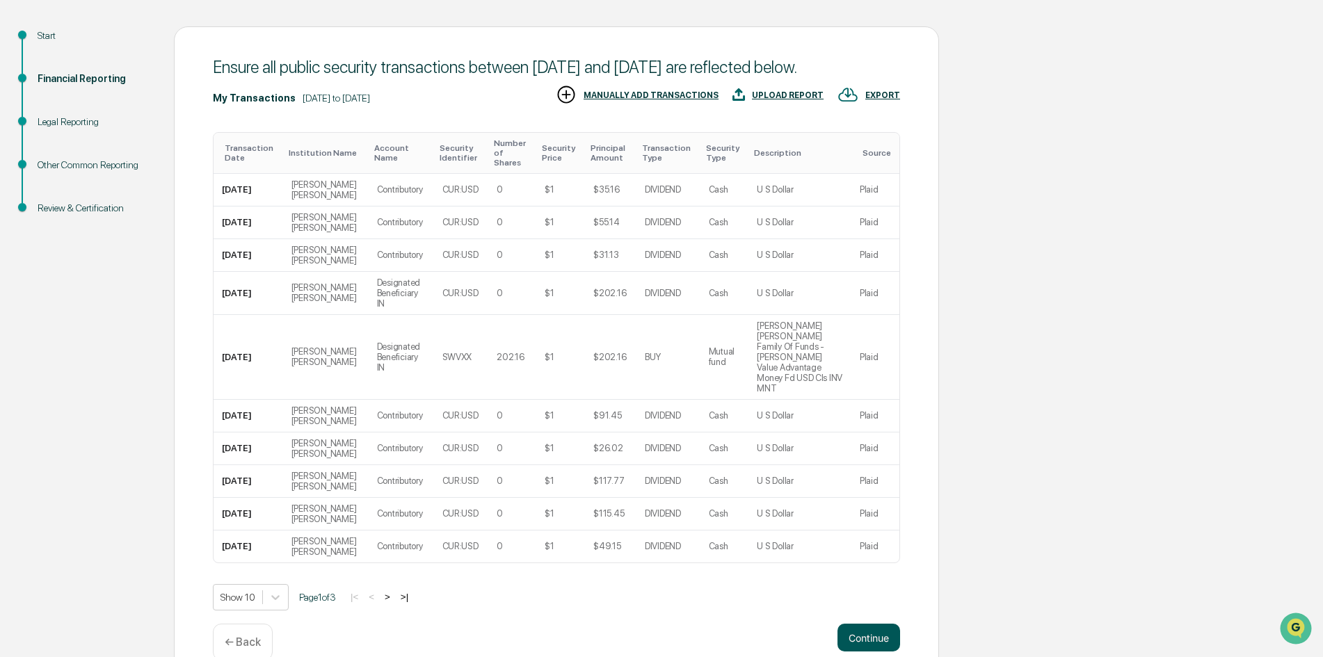 The width and height of the screenshot is (1323, 657). What do you see at coordinates (869, 638) in the screenshot?
I see `button: Continue` at bounding box center [869, 638].